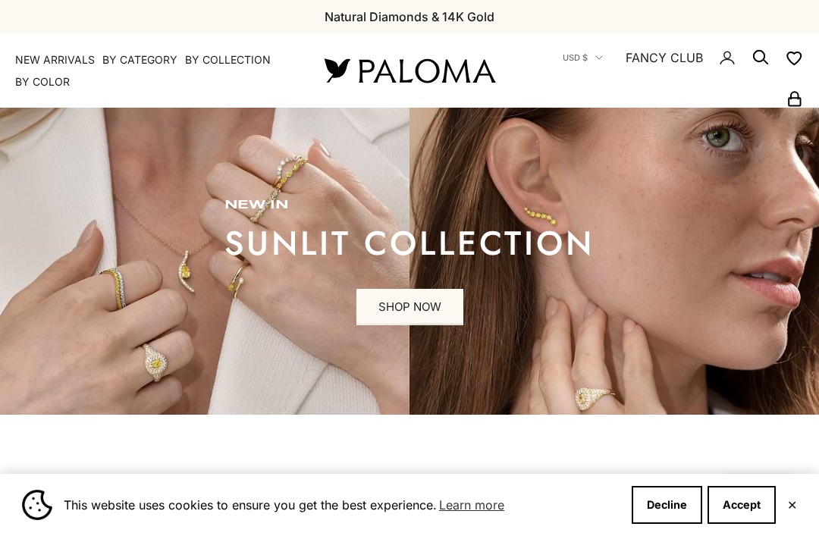 The height and width of the screenshot is (536, 819). Describe the element at coordinates (583, 58) in the screenshot. I see `button: USD $` at that location.